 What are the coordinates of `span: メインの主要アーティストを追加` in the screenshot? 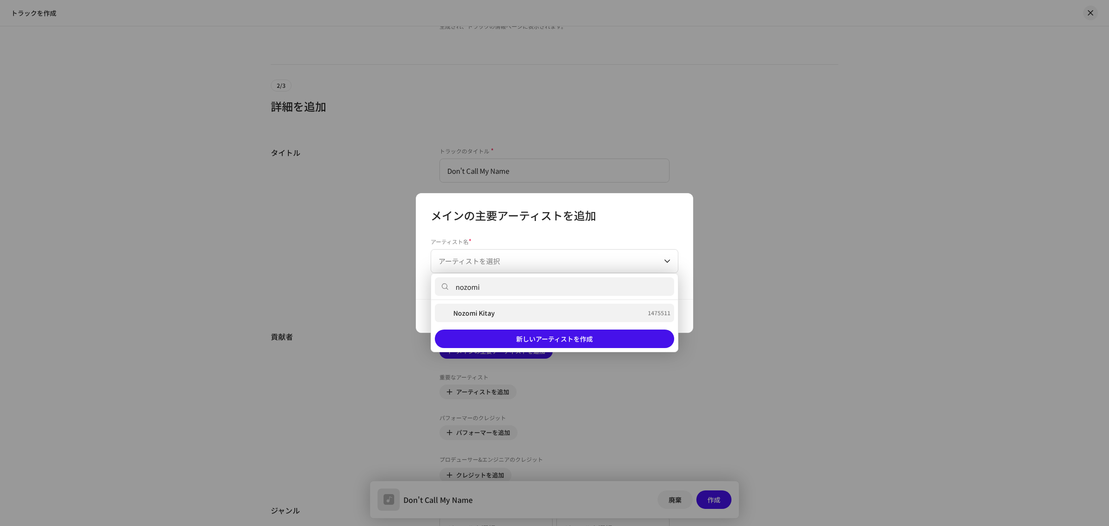 It's located at (514, 215).